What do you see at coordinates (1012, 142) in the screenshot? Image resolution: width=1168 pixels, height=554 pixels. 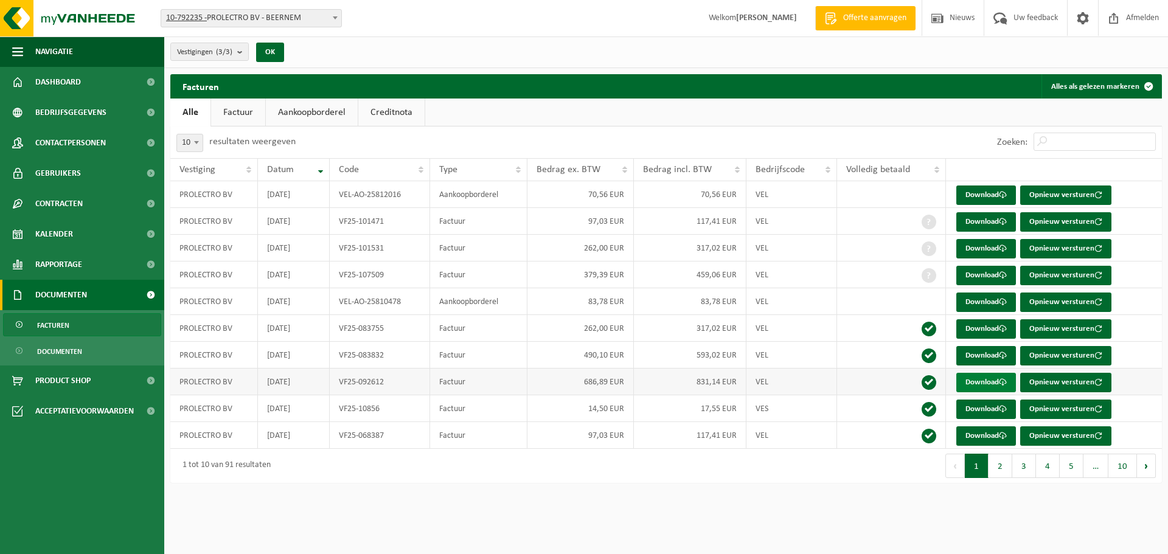 I see `label: Zoeken:` at bounding box center [1012, 142].